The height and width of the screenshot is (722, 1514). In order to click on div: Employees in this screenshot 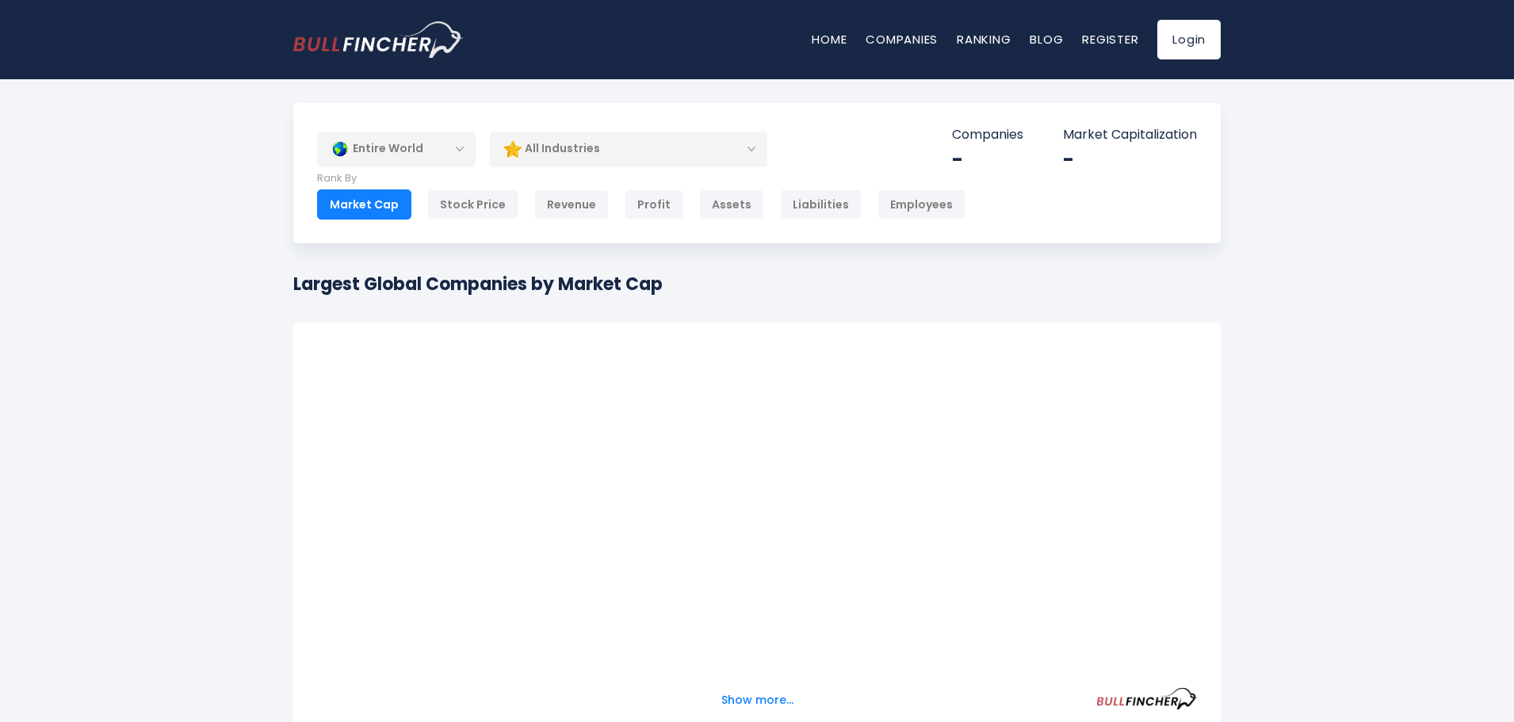, I will do `click(921, 204)`.